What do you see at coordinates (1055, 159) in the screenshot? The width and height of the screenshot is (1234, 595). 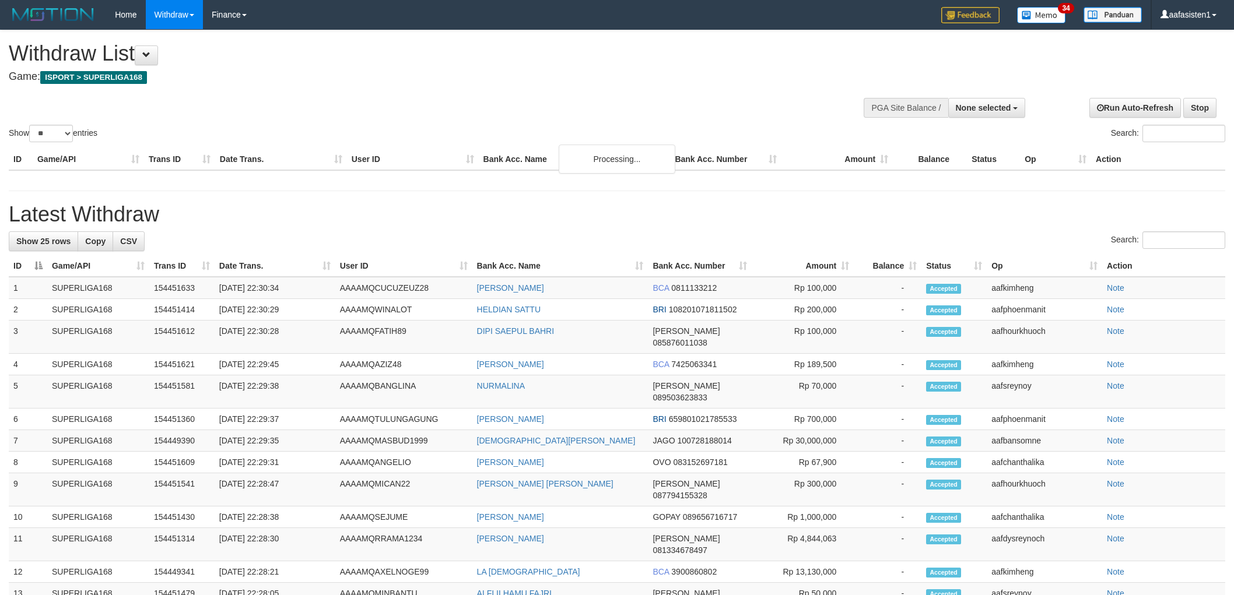 I see `th: Op` at bounding box center [1055, 159].